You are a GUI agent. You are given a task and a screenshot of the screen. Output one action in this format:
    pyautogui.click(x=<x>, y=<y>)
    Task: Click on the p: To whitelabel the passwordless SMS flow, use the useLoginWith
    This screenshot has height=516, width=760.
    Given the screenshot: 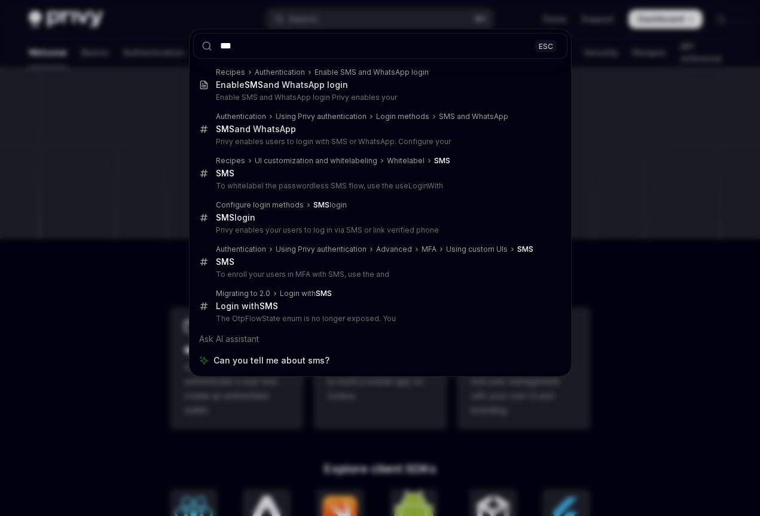 What is the action you would take?
    pyautogui.click(x=379, y=186)
    